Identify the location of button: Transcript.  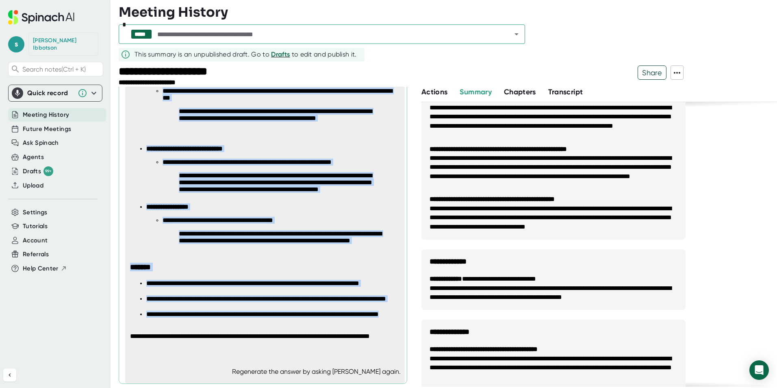
(566, 92).